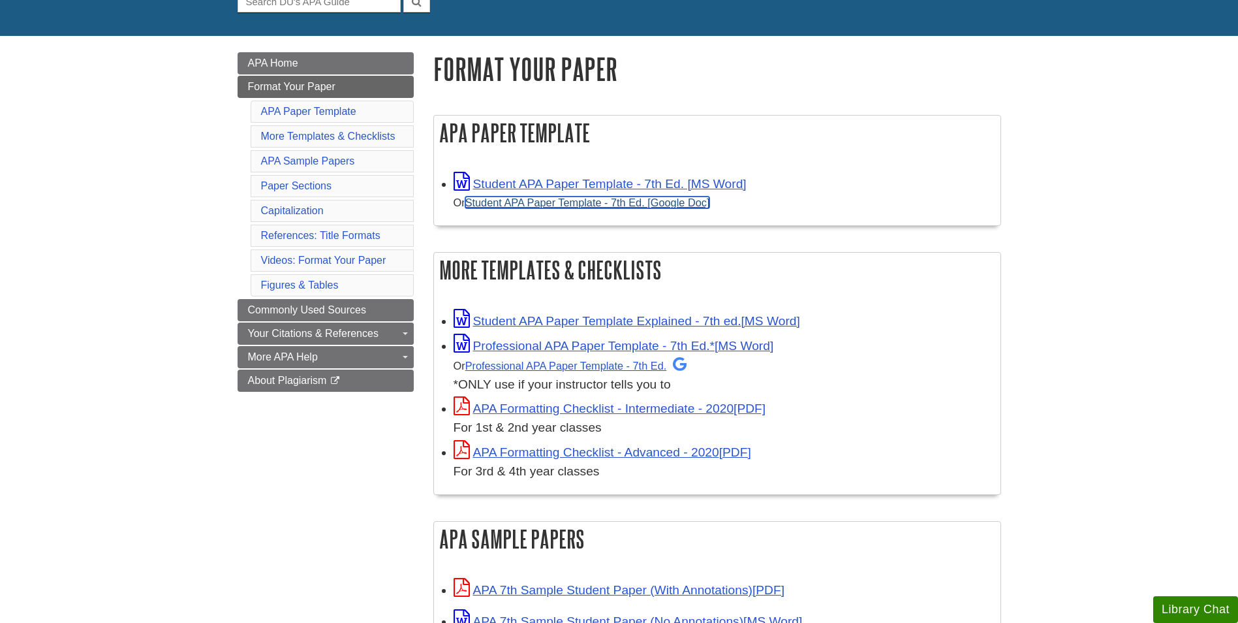 The height and width of the screenshot is (623, 1238). Describe the element at coordinates (320, 235) in the screenshot. I see `a: References: Title Formats` at that location.